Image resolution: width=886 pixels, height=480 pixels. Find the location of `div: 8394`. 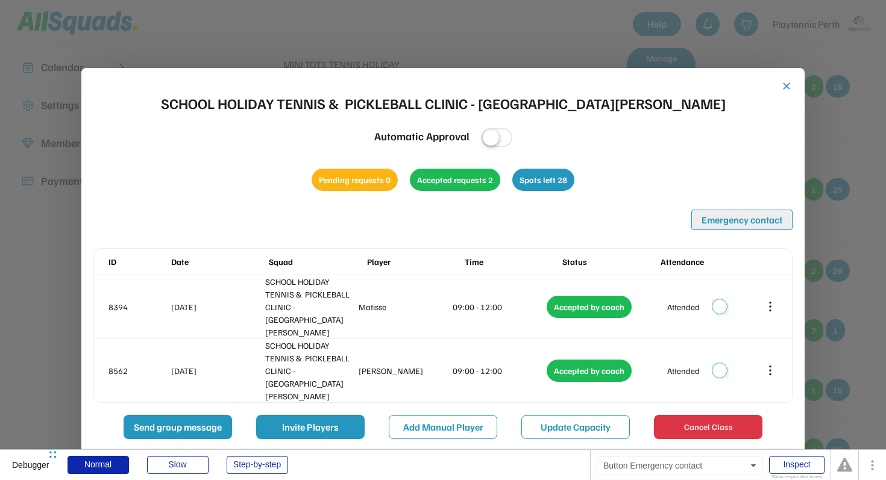

div: 8394 is located at coordinates (139, 307).